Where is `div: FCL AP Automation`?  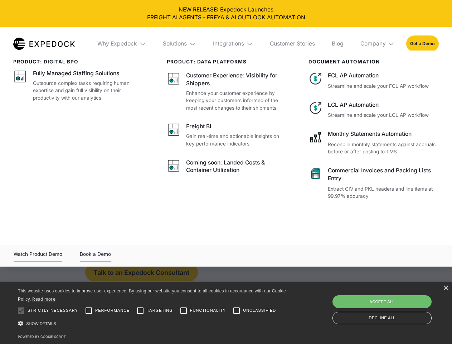 div: FCL AP Automation is located at coordinates (383, 76).